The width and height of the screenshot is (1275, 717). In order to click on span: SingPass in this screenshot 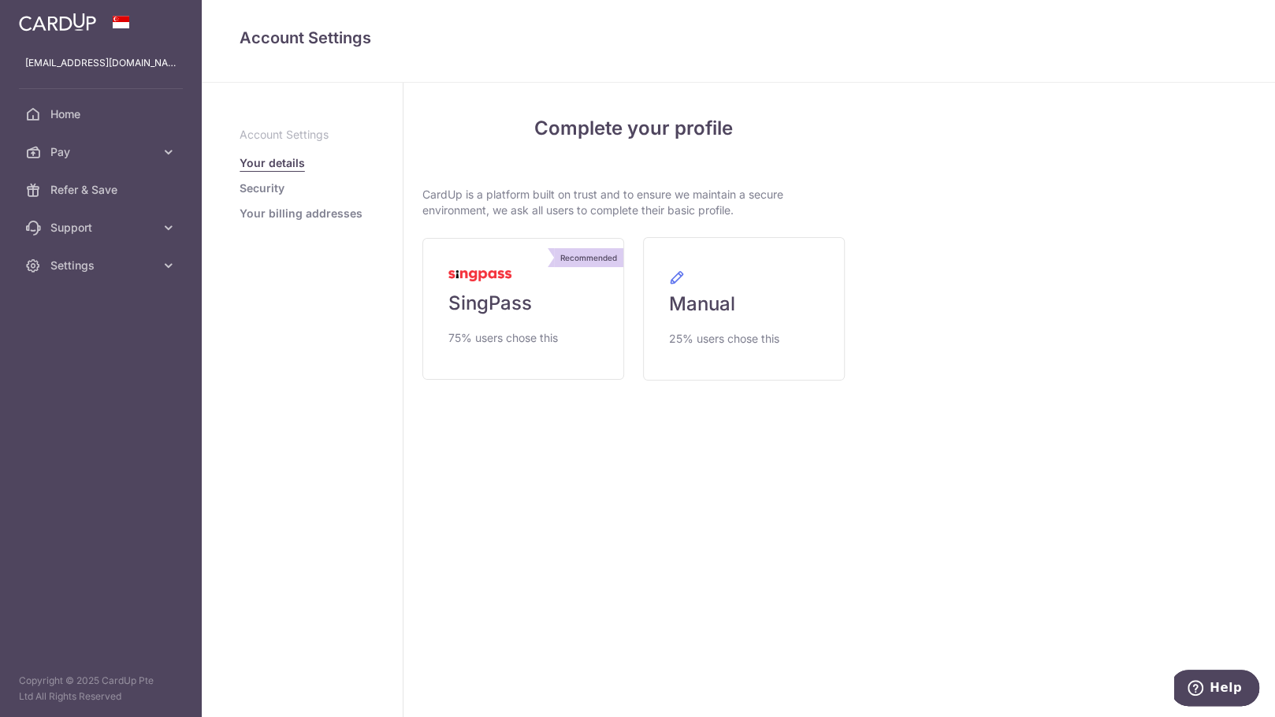, I will do `click(490, 303)`.